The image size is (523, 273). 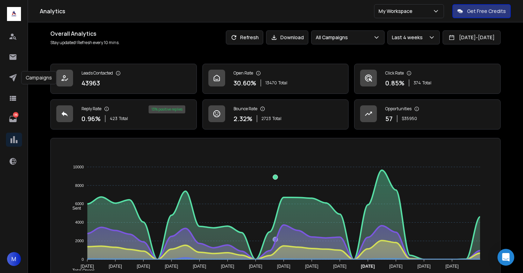 I want to click on span: 13470, so click(x=271, y=83).